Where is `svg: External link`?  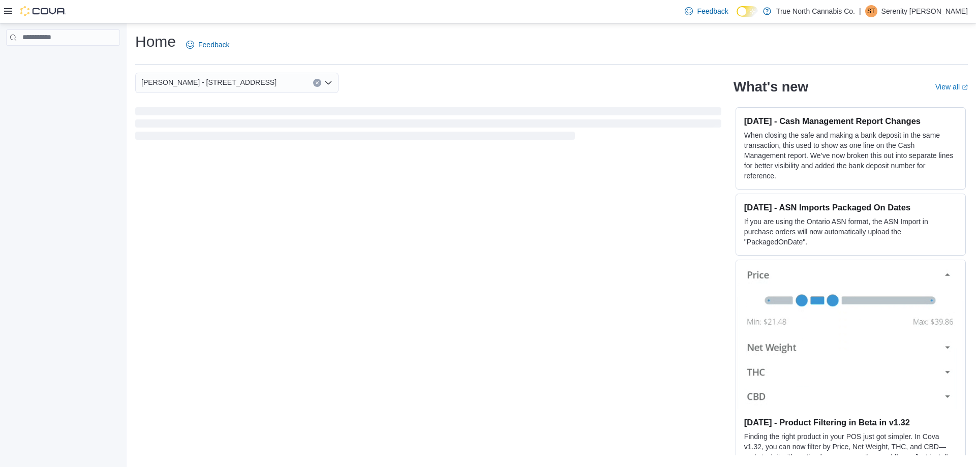 svg: External link is located at coordinates (965, 87).